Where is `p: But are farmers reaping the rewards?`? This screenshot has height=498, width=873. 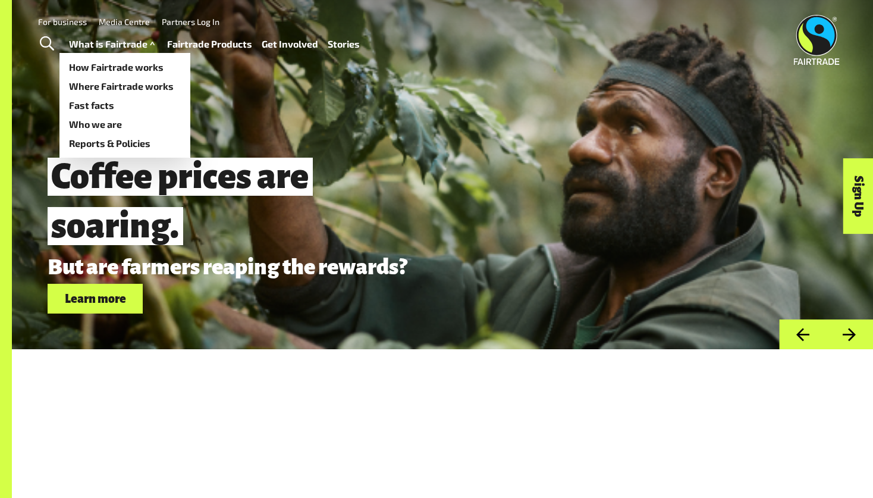
p: But are farmers reaping the rewards? is located at coordinates (375, 267).